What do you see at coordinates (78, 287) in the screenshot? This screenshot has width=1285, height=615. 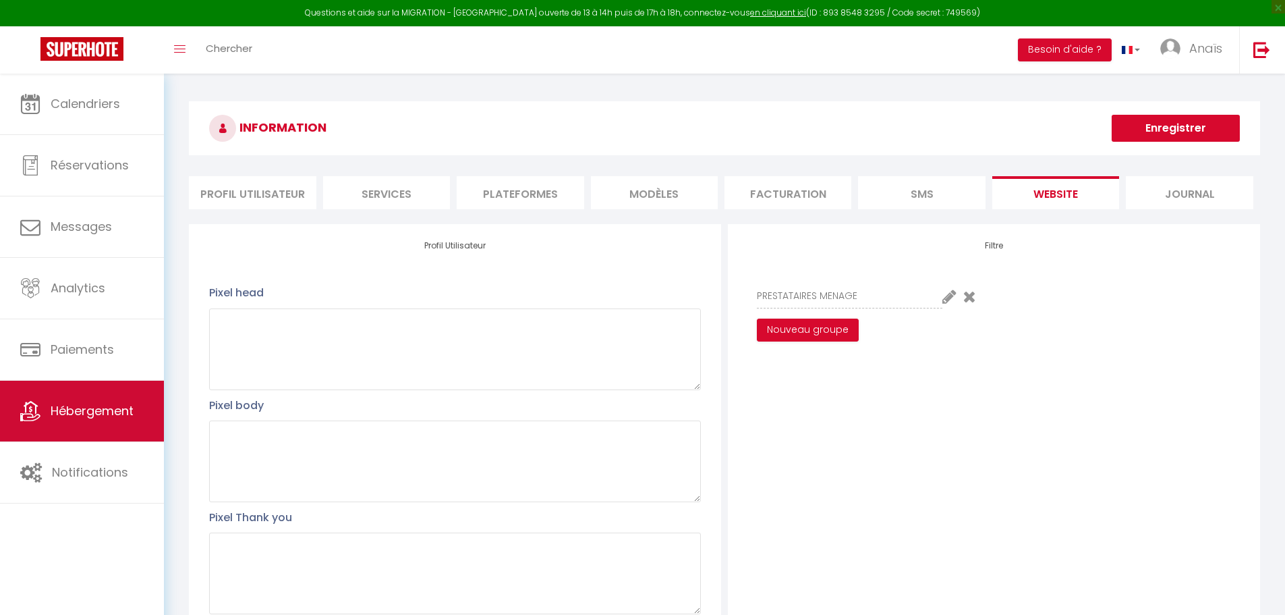 I see `span: Analytics` at bounding box center [78, 287].